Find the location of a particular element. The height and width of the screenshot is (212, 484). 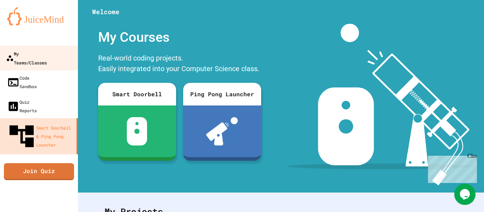

img: logo-orange.svg is located at coordinates (39, 16).